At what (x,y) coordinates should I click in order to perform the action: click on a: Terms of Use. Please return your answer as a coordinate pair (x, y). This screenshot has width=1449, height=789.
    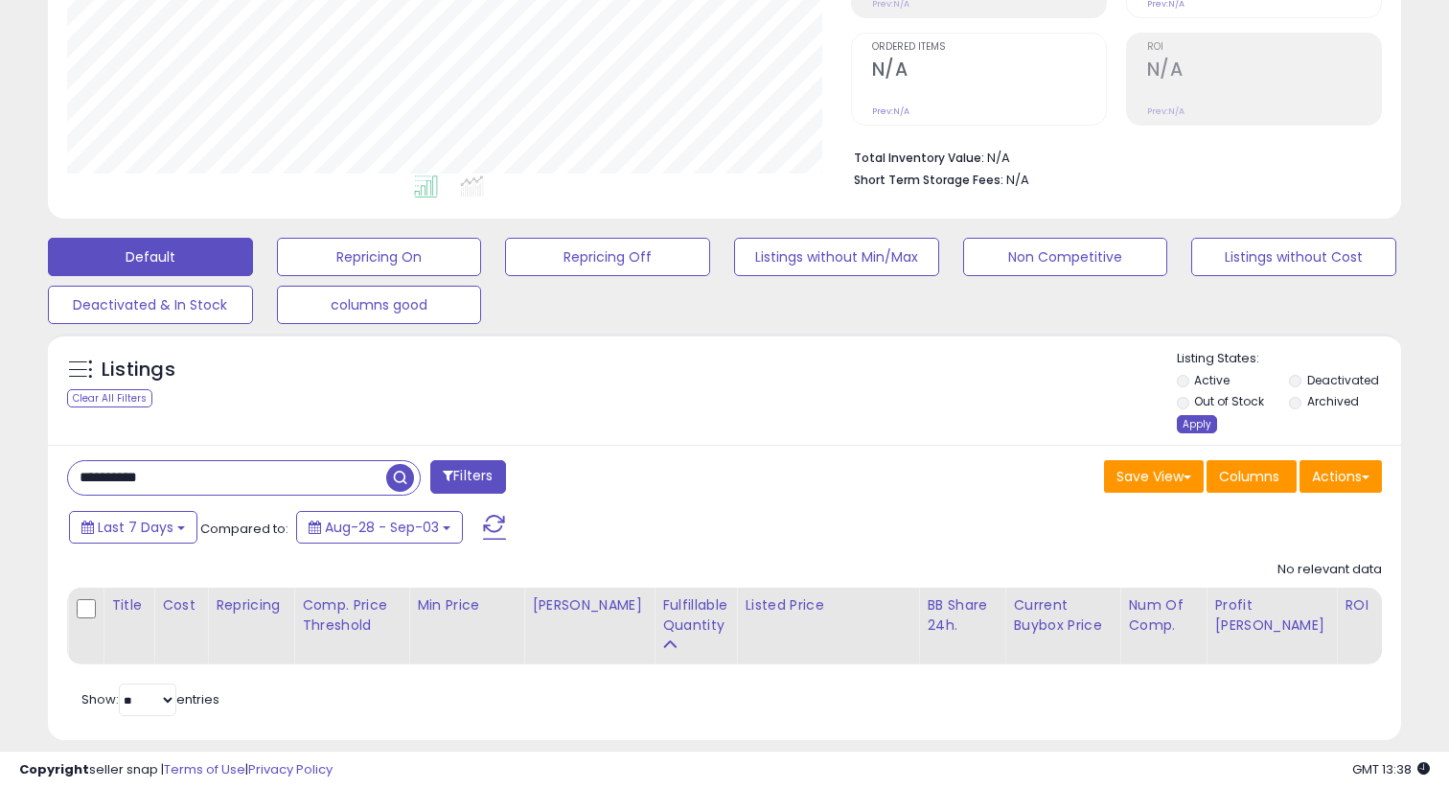
    Looking at the image, I should click on (204, 769).